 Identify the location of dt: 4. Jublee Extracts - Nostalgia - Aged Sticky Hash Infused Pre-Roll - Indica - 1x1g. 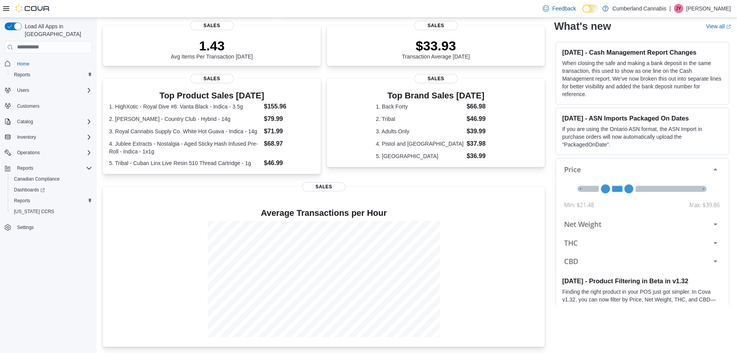
(185, 147).